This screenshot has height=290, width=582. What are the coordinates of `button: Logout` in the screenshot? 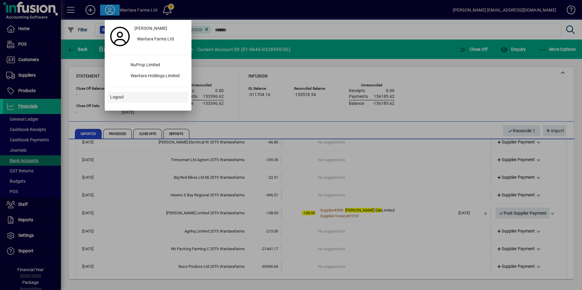 It's located at (148, 97).